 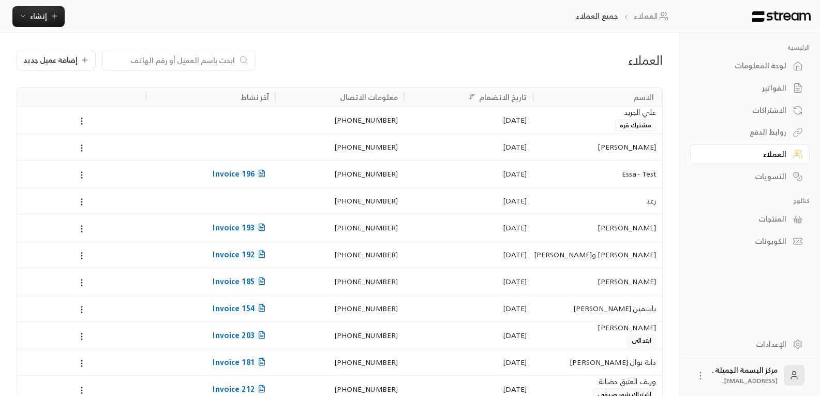 What do you see at coordinates (750, 110) in the screenshot?
I see `a: الاشتراكات` at bounding box center [750, 110].